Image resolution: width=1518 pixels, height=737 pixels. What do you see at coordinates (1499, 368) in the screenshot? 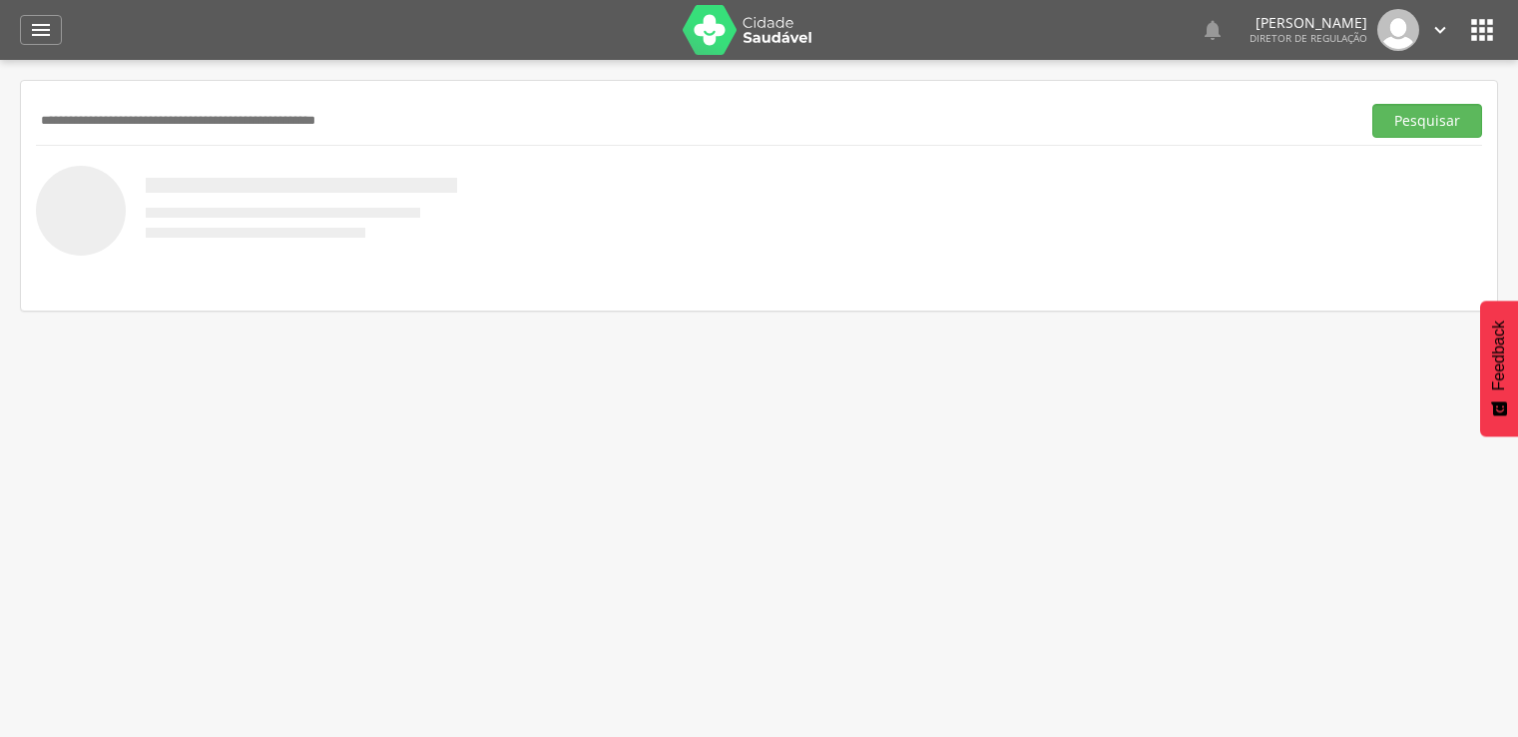
I see `button: Feedback - Mostrar pesquisa` at bounding box center [1499, 368].